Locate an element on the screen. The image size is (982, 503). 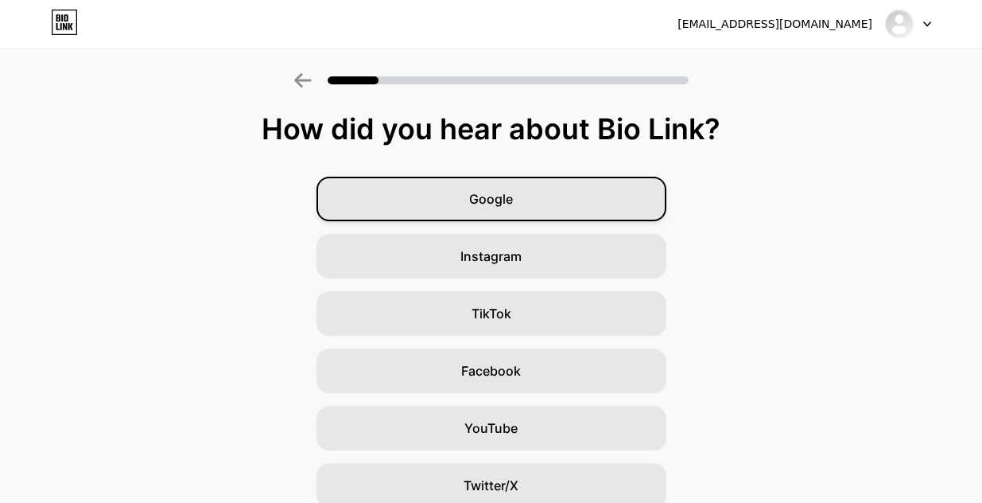
img: leelux is located at coordinates (900, 24).